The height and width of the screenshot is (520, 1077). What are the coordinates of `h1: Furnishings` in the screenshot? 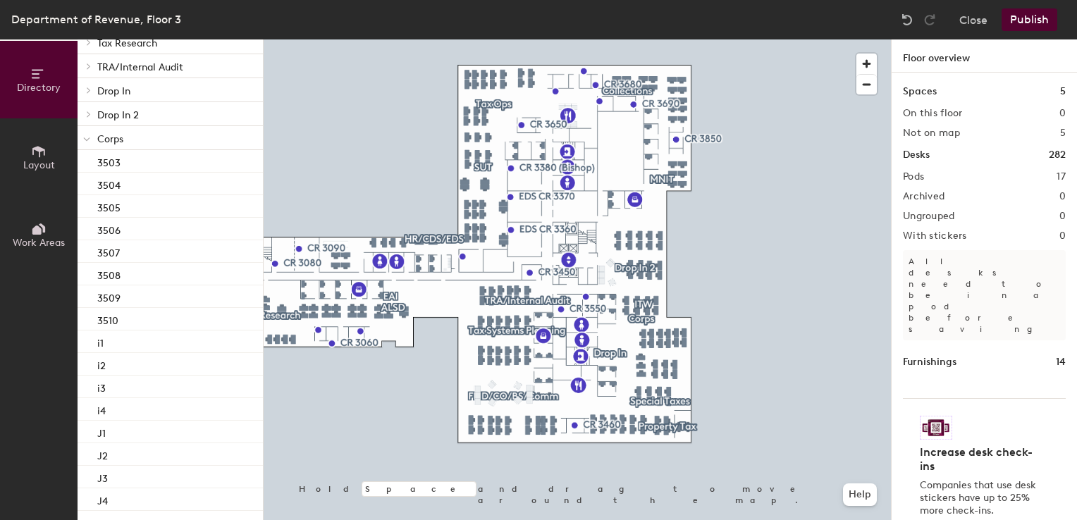 It's located at (930, 362).